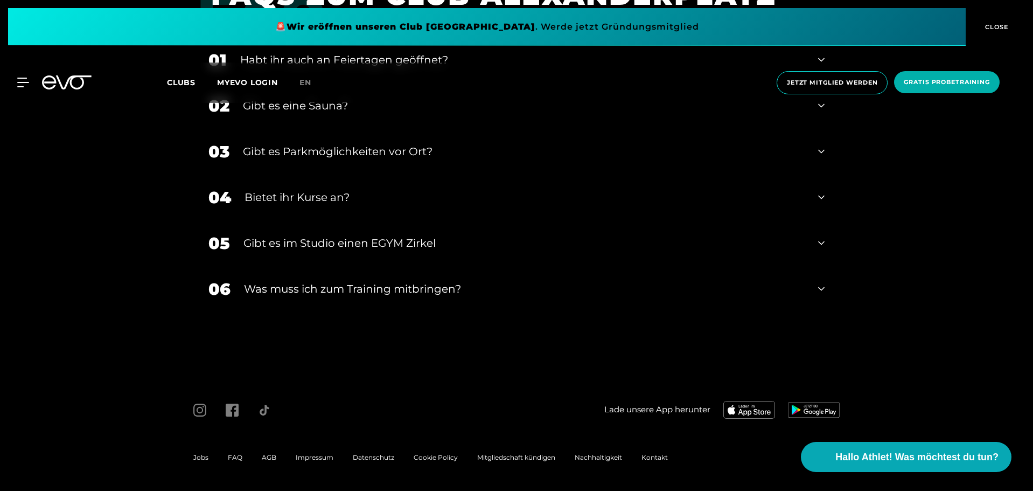  I want to click on span: Mitgliedschaft kündigen, so click(516, 457).